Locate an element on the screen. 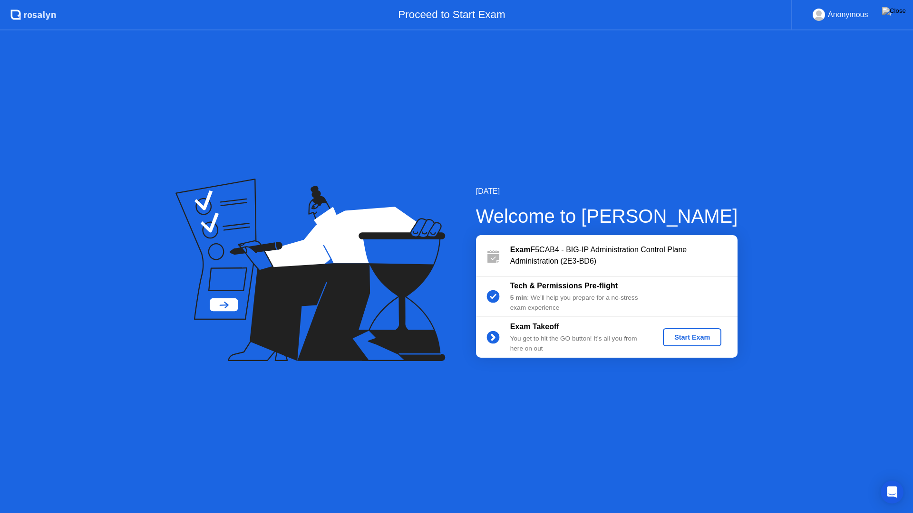  b: Exam Takeoff is located at coordinates (534, 327).